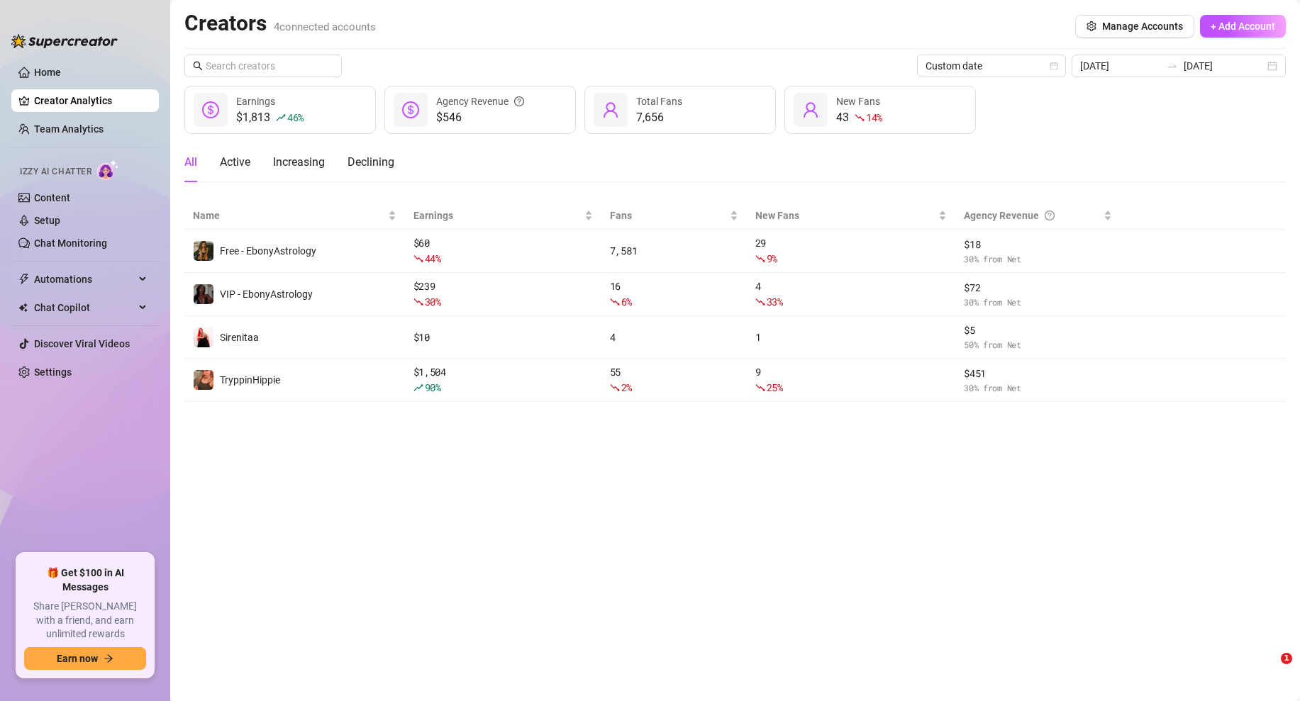 The image size is (1300, 701). Describe the element at coordinates (851, 216) in the screenshot. I see `th: New Fans` at that location.